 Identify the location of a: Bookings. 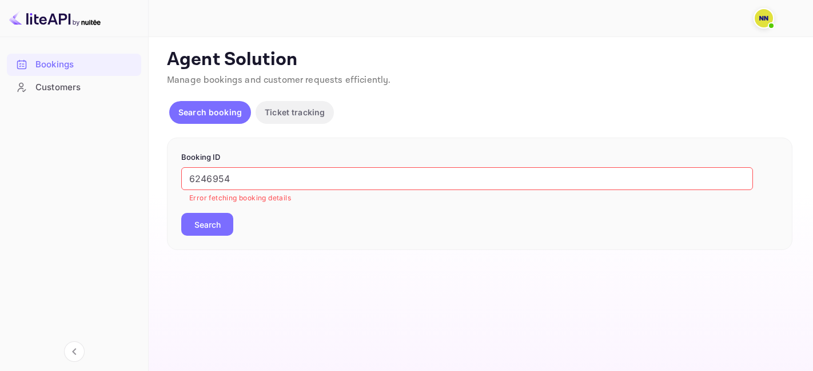
(74, 64).